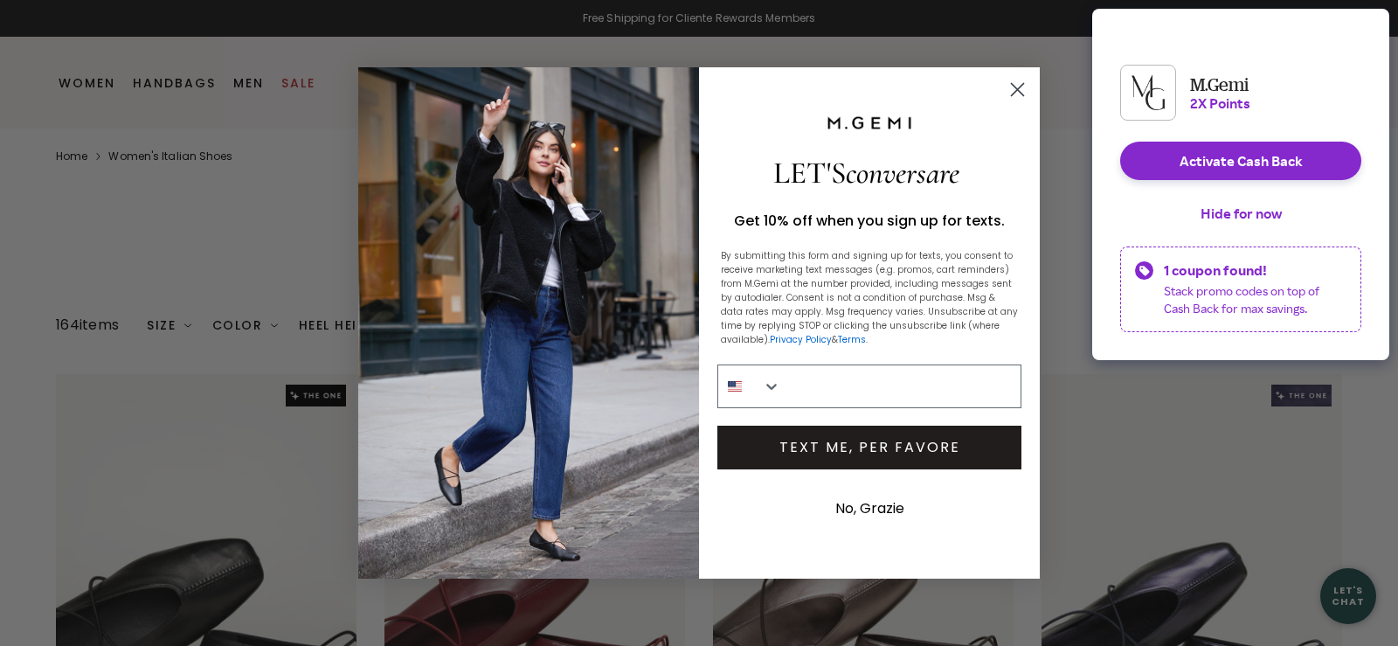 The width and height of the screenshot is (1398, 646). What do you see at coordinates (1017, 89) in the screenshot?
I see `button: Close dialog` at bounding box center [1017, 89].